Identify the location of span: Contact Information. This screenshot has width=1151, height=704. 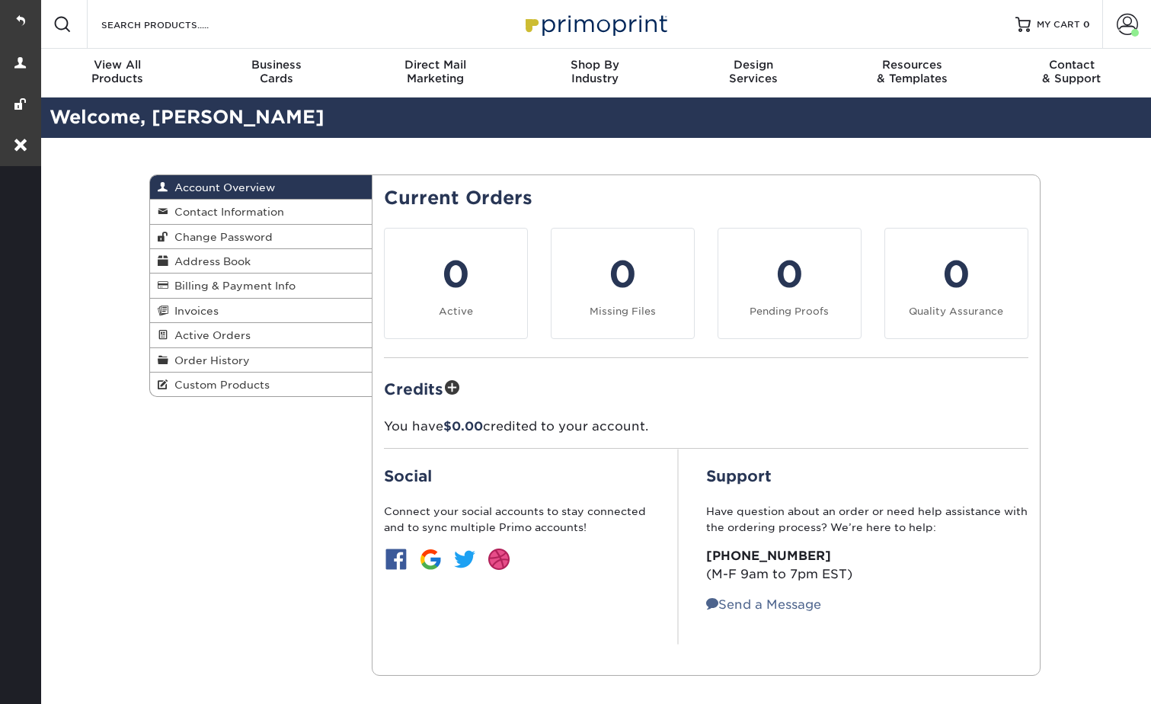
(226, 212).